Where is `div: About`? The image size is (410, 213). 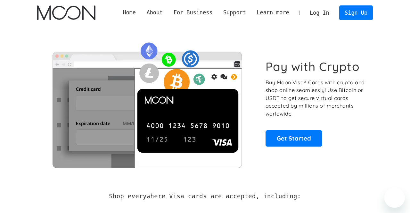 div: About is located at coordinates (155, 12).